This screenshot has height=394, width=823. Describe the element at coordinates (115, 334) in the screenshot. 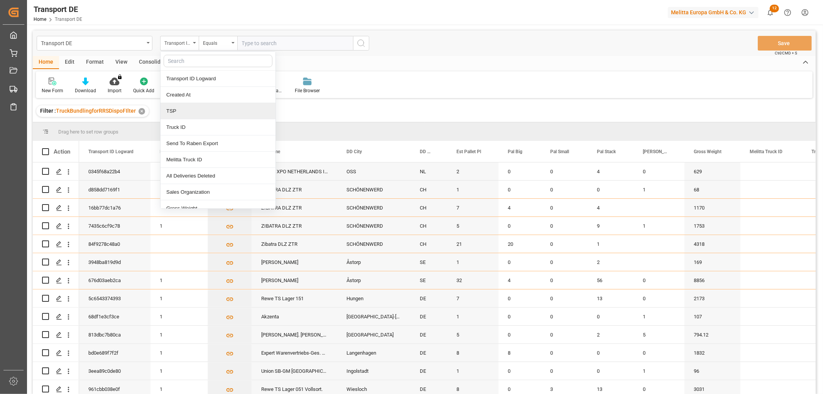

I see `div: 813dbc7b80ca` at that location.